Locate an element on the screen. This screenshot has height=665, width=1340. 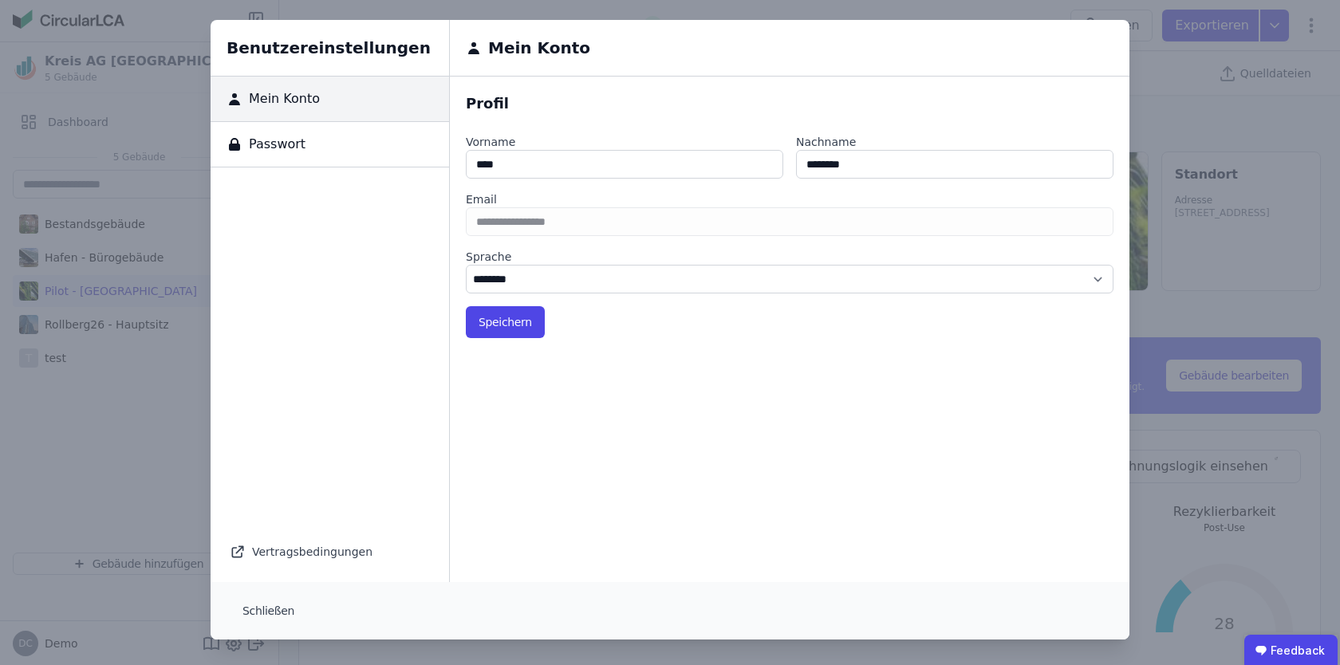
span: Mein Konto is located at coordinates (281, 99).